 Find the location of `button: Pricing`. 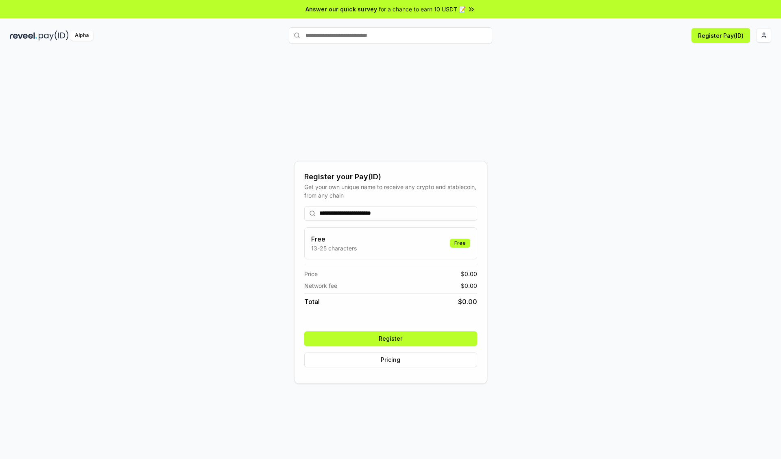

button: Pricing is located at coordinates (391, 360).